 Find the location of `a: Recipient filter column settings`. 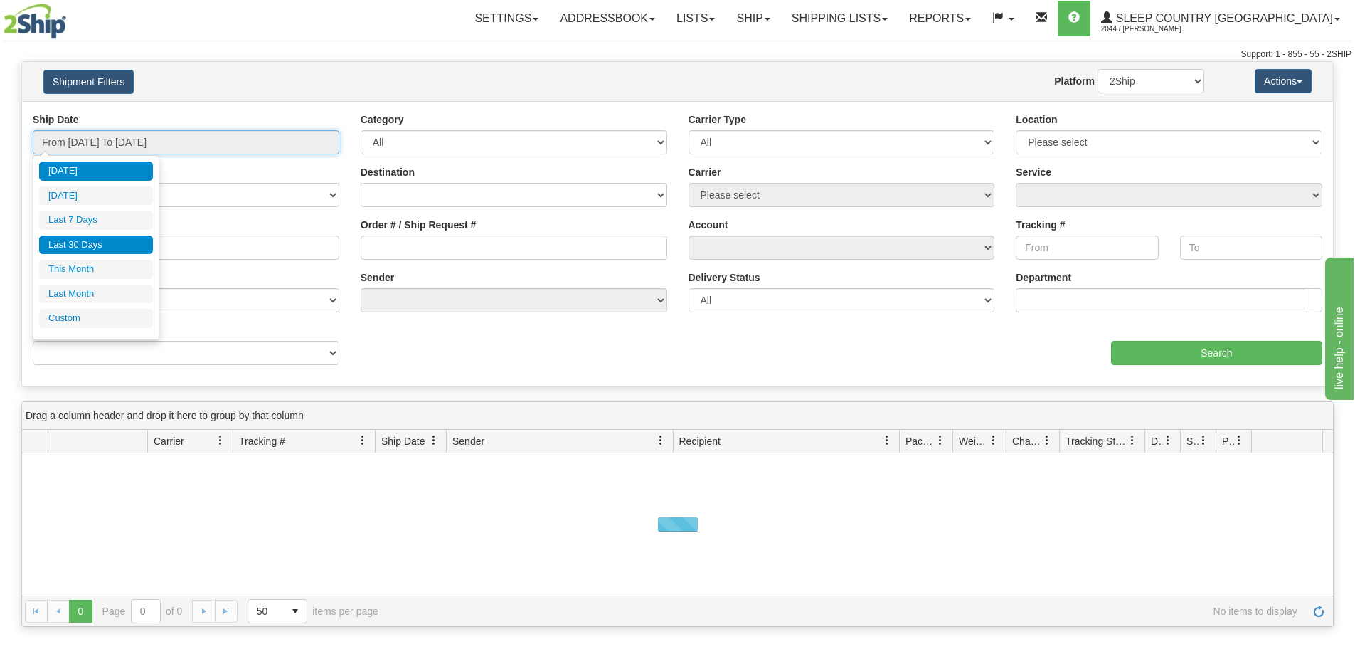

a: Recipient filter column settings is located at coordinates (887, 440).